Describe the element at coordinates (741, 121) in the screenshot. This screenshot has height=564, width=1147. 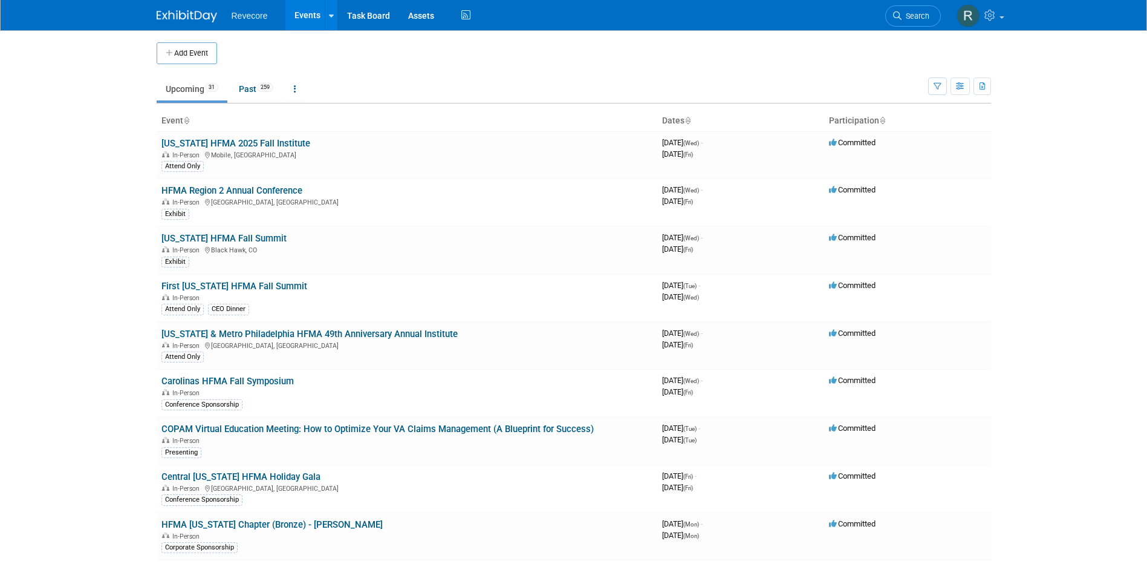
I see `th: Dates` at that location.